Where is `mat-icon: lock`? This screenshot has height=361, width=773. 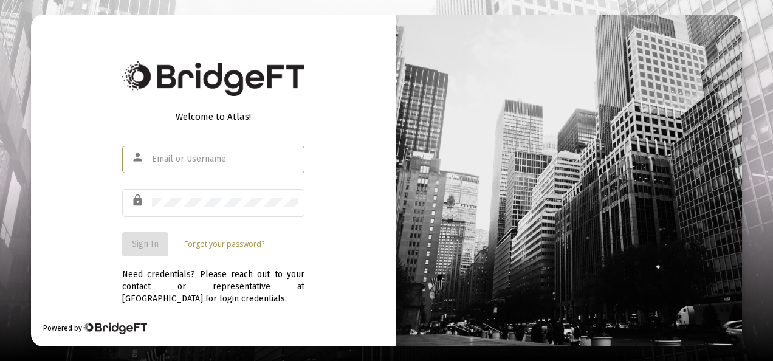
mat-icon: lock is located at coordinates (139, 201).